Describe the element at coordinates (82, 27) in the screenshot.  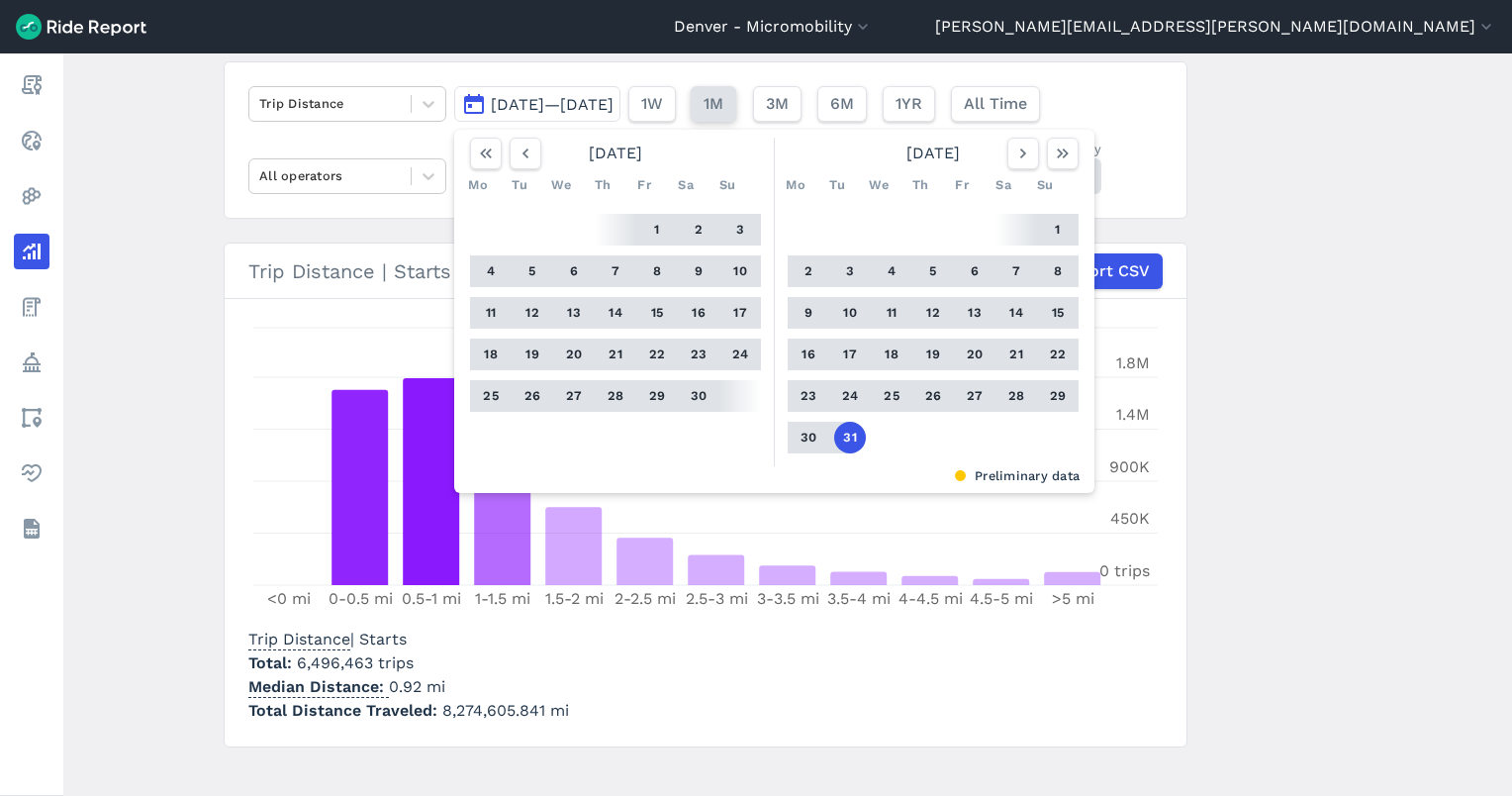
I see `img: Ride Report` at that location.